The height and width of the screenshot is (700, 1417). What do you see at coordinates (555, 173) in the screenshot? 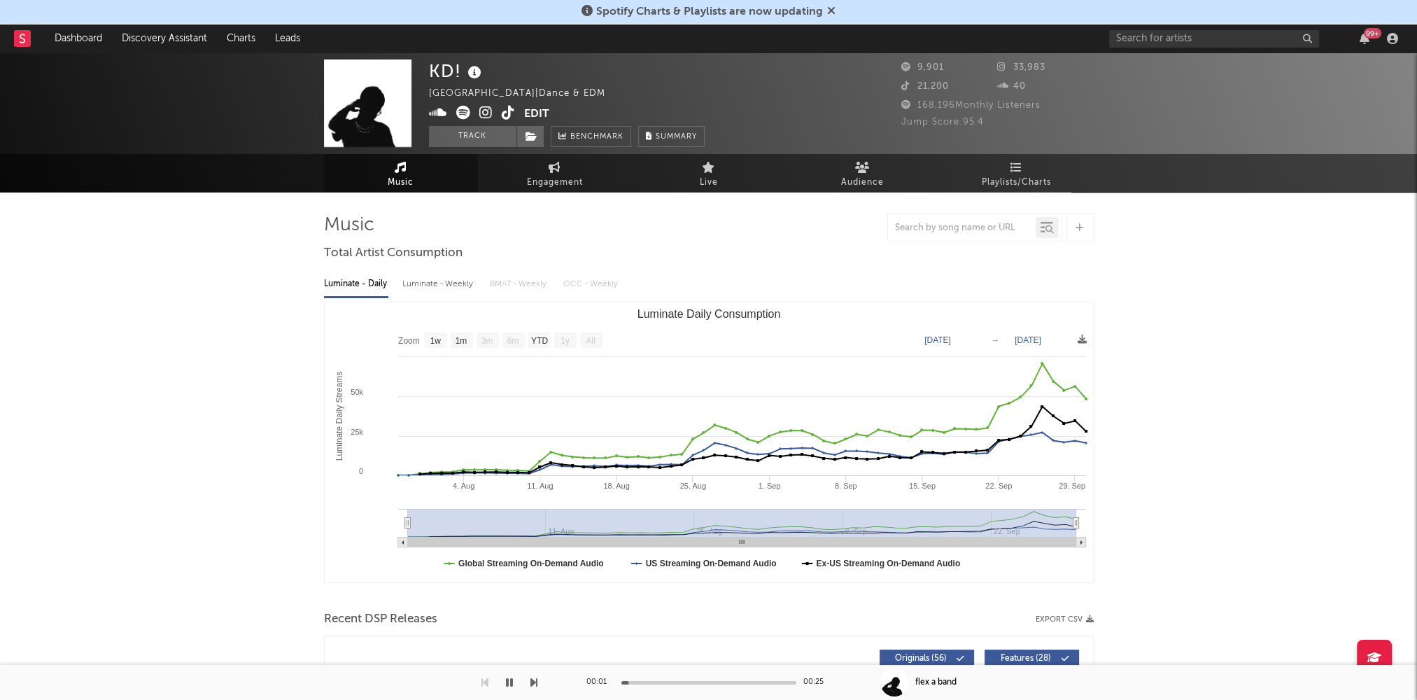
I see `a: Engagement` at bounding box center [555, 173].